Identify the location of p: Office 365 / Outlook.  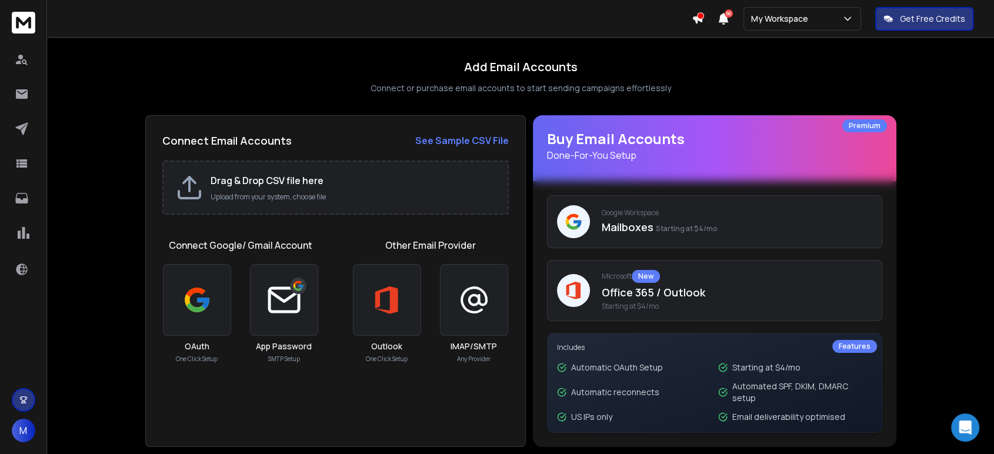
(737, 292).